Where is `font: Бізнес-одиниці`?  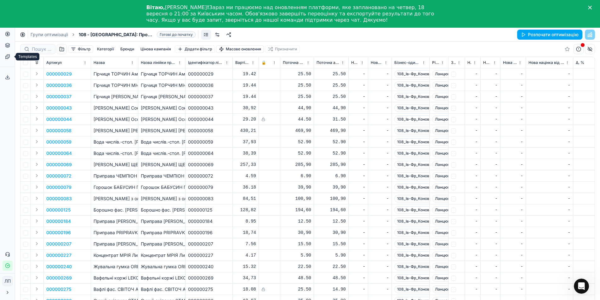 font: Бізнес-одиниці is located at coordinates (408, 62).